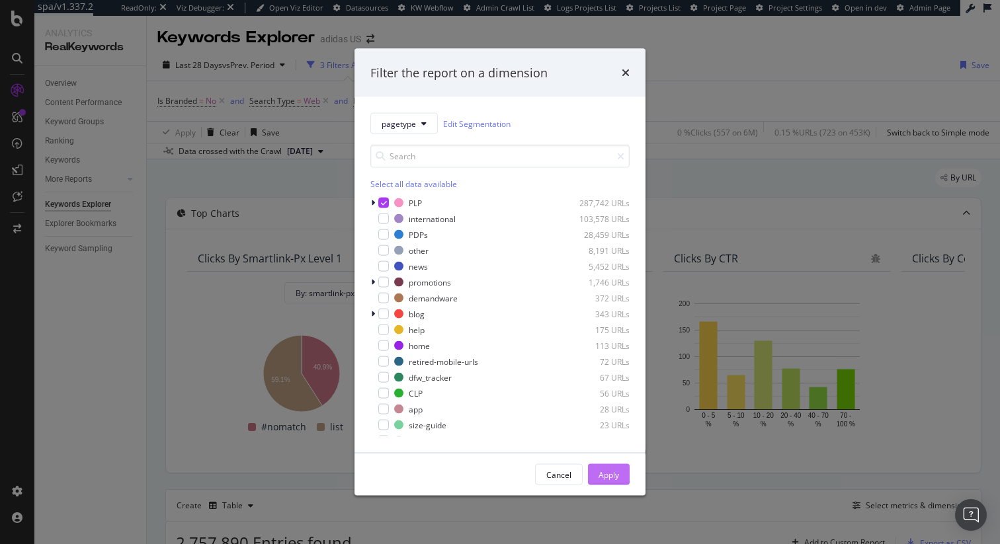 This screenshot has width=1000, height=544. Describe the element at coordinates (597, 329) in the screenshot. I see `div: 175 URLs` at that location.